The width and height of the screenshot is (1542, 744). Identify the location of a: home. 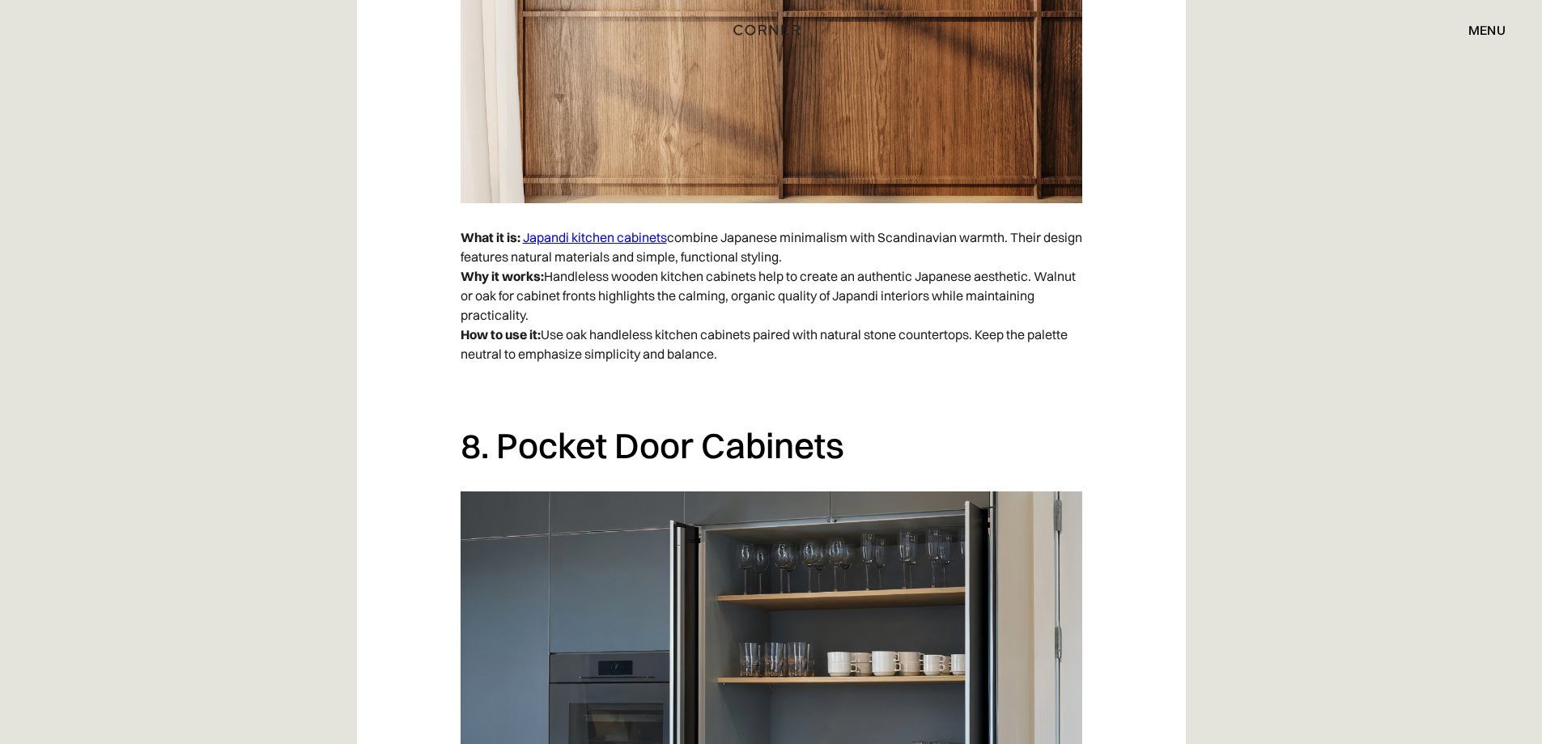
(771, 30).